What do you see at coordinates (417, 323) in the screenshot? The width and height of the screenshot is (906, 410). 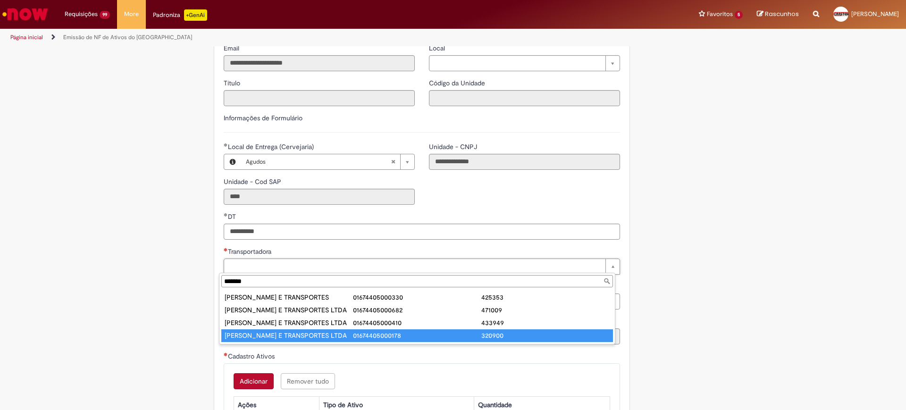 I see `div: 01674405000410` at bounding box center [417, 323].